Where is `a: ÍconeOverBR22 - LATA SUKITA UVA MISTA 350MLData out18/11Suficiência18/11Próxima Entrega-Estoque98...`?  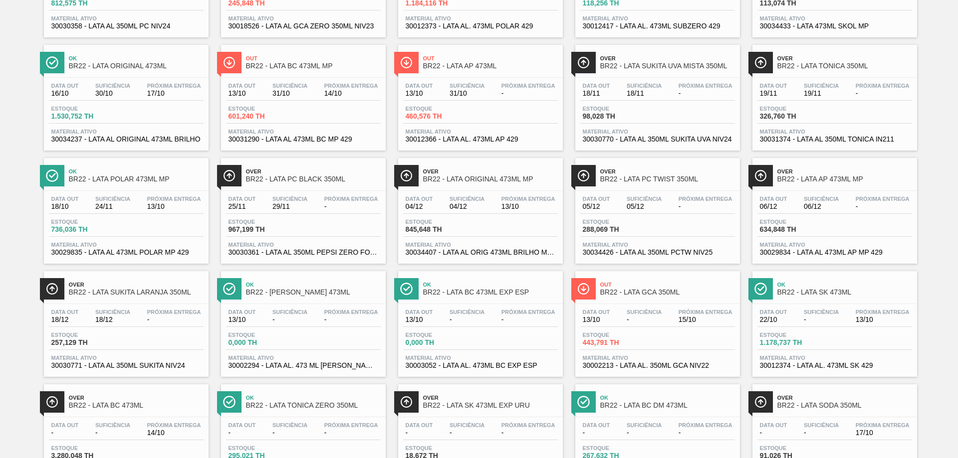 a: ÍconeOverBR22 - LATA SUKITA UVA MISTA 350MLData out18/11Suficiência18/11Próxima Entrega-Estoque98... is located at coordinates (656, 94).